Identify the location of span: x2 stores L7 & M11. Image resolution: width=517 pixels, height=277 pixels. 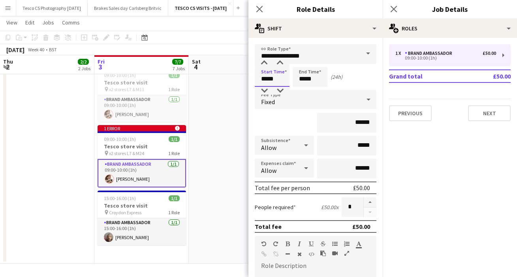
(126, 89).